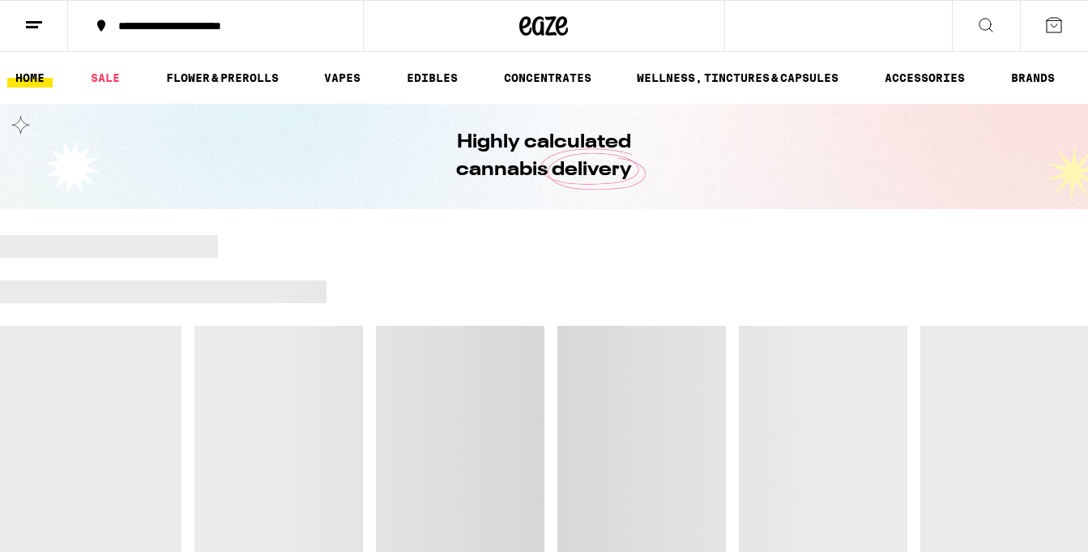 The width and height of the screenshot is (1088, 552). I want to click on h1: Highly calculated cannabis delivery, so click(544, 156).